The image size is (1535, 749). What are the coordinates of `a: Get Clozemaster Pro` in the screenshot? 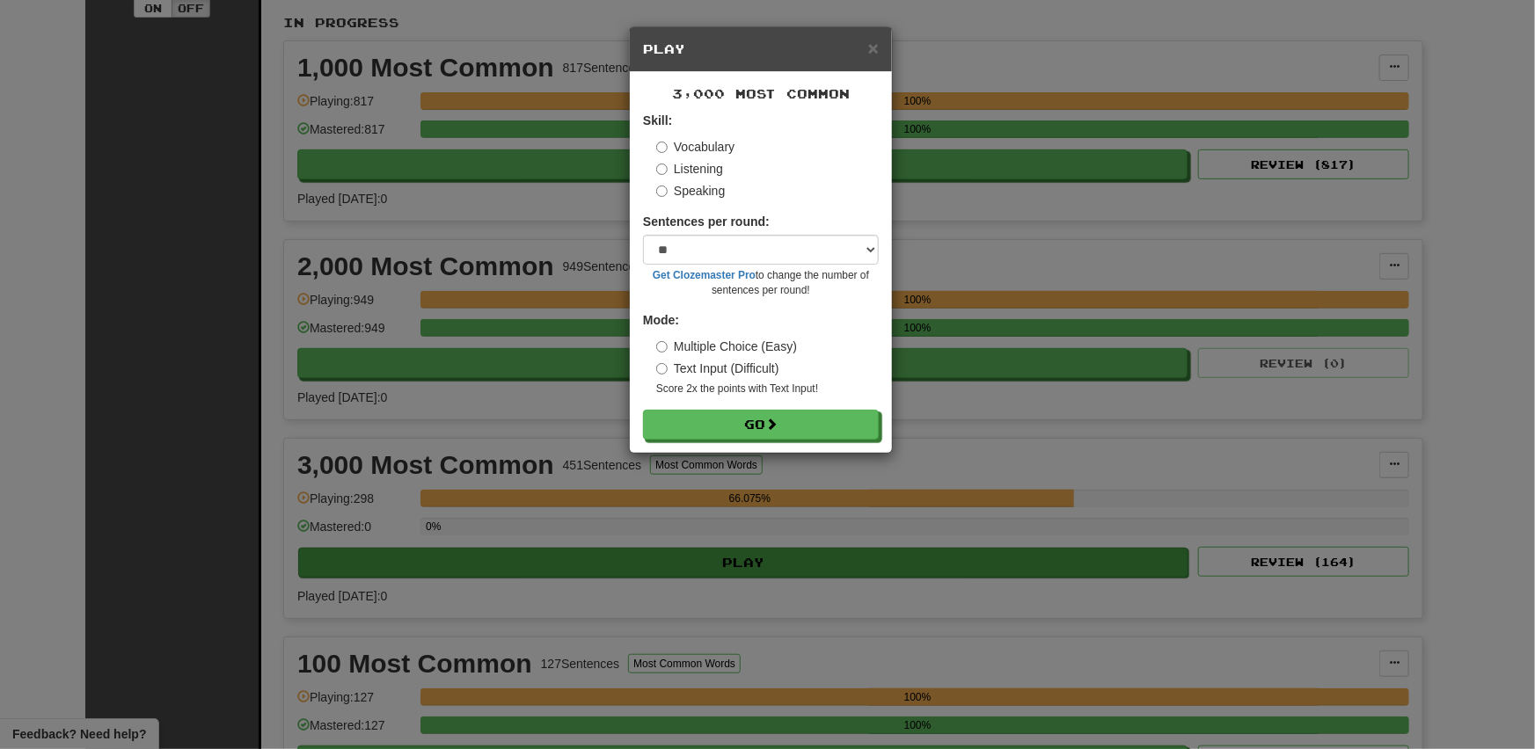 It's located at (704, 275).